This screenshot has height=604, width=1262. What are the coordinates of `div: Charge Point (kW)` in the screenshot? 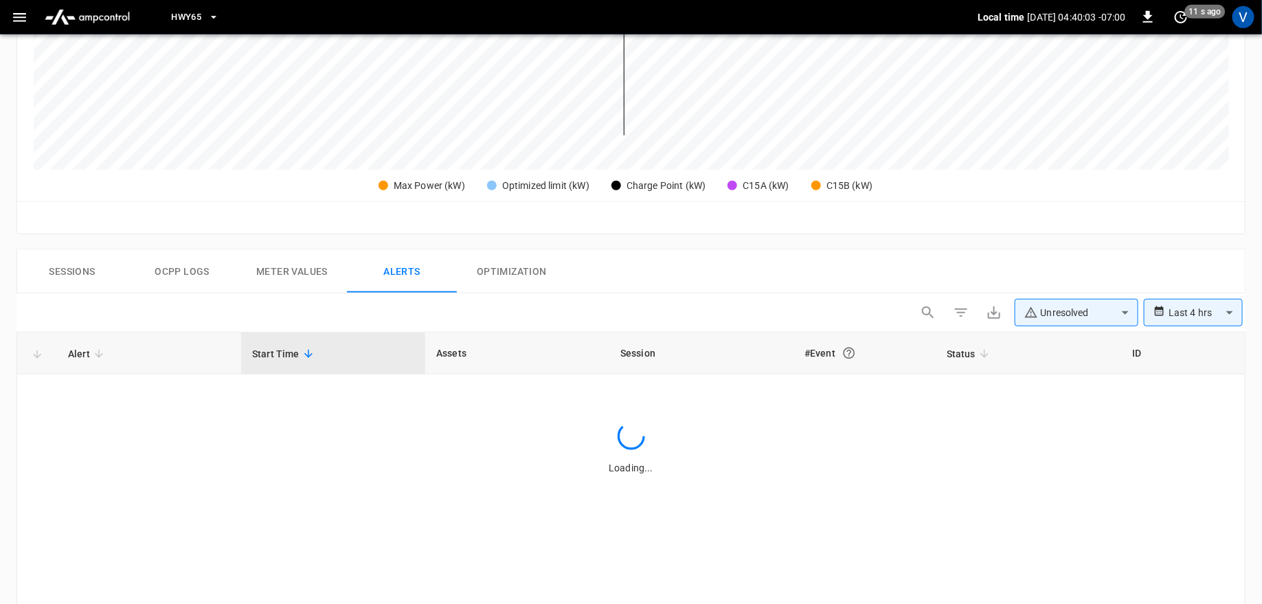 It's located at (667, 186).